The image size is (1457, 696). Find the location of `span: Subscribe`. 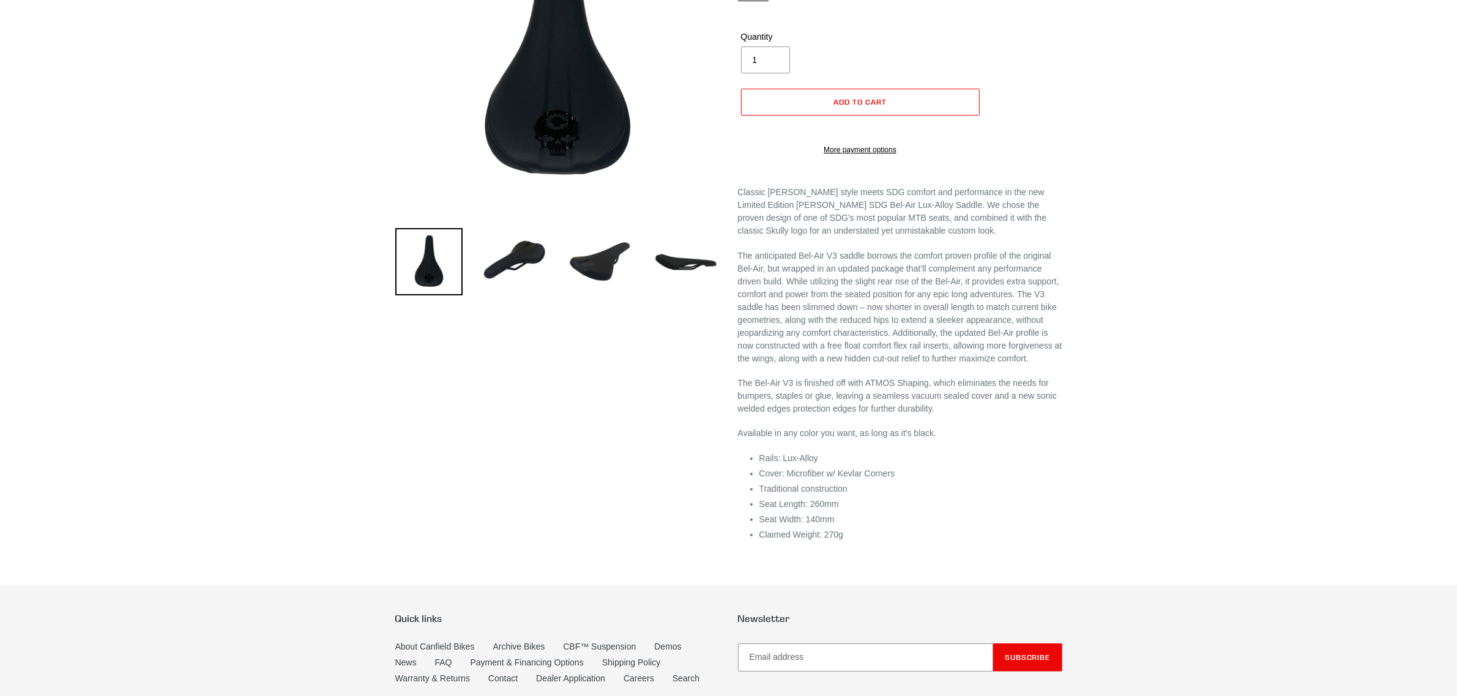

span: Subscribe is located at coordinates (1028, 657).